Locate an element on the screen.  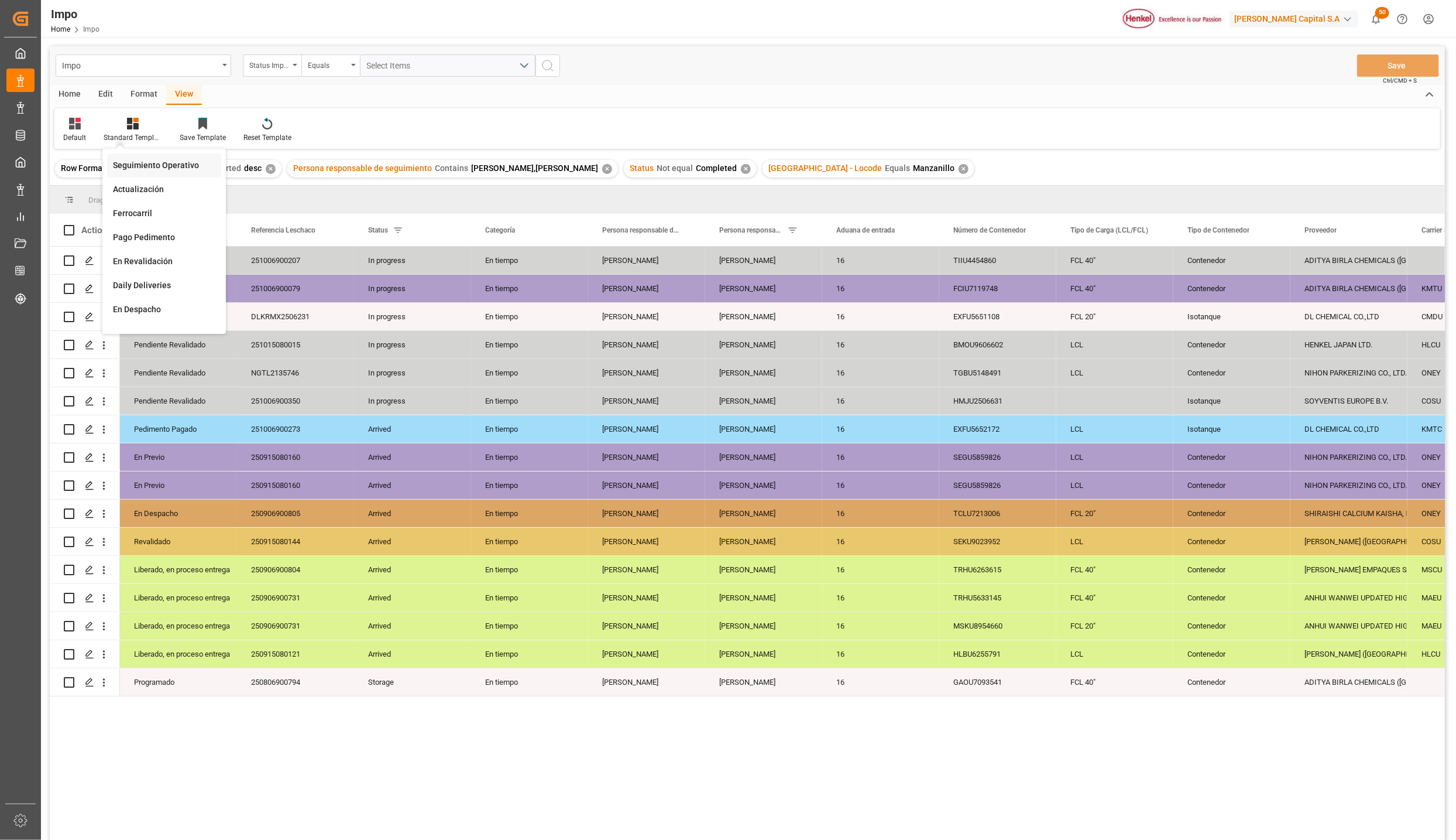
div: 250806900794 is located at coordinates (296, 682).